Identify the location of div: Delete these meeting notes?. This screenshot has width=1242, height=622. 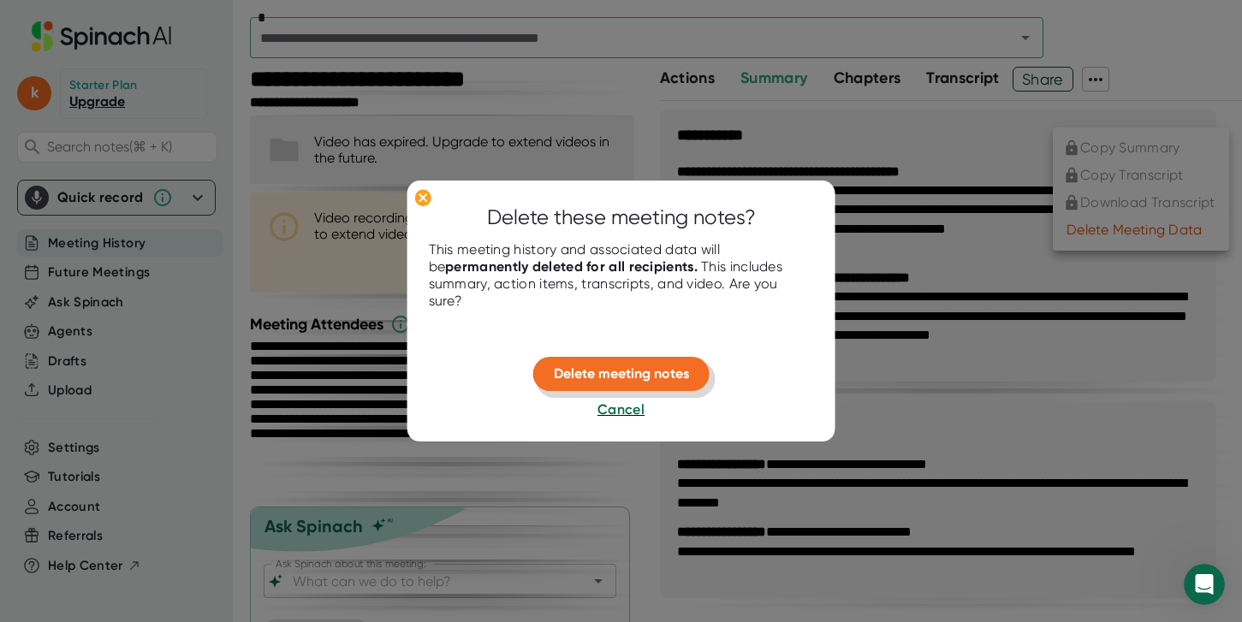
(622, 217).